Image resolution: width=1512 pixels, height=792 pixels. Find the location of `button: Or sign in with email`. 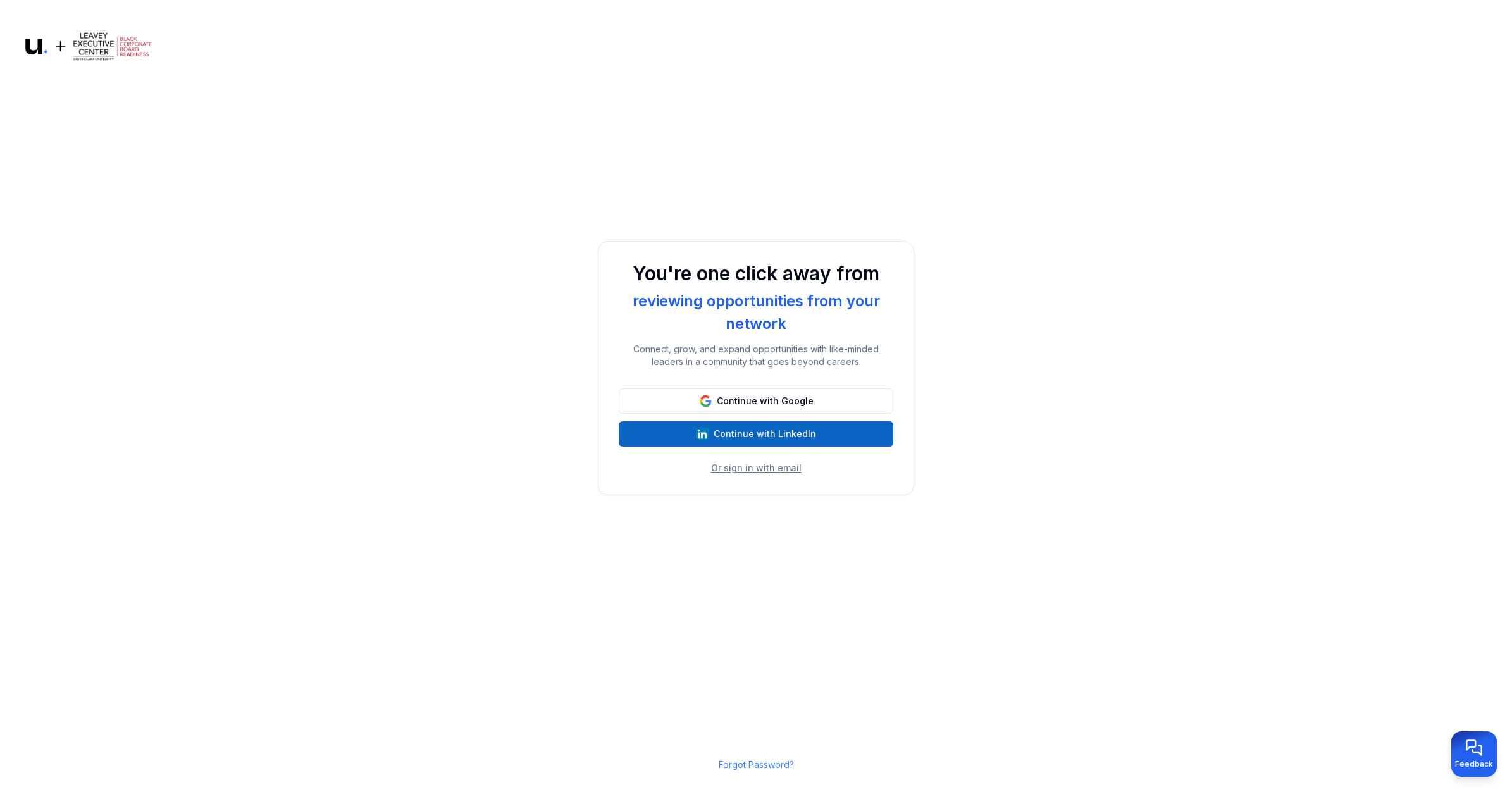

button: Or sign in with email is located at coordinates (756, 468).